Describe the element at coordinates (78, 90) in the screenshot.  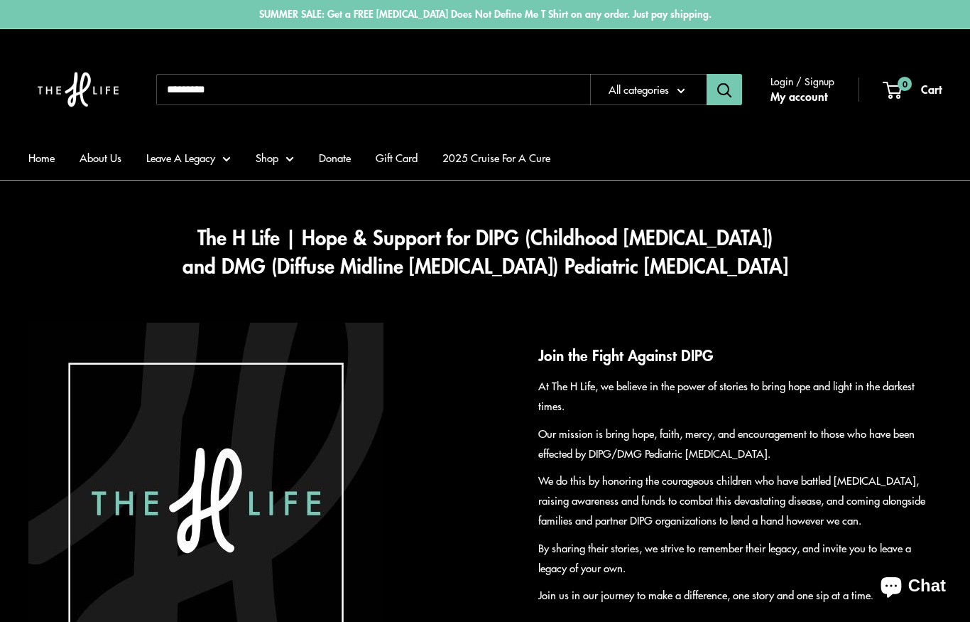
I see `img: The H Life` at that location.